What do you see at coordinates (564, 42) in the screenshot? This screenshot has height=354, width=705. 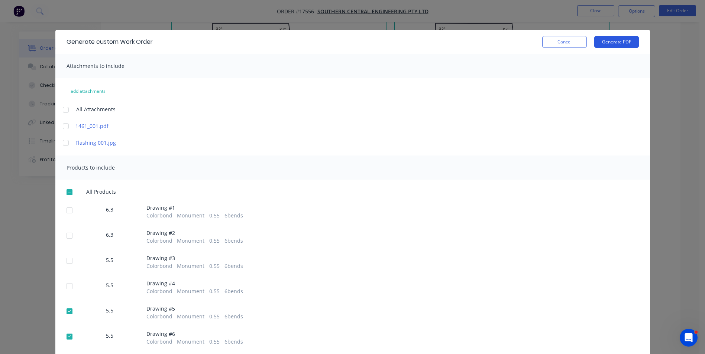 I see `button: Cancel` at bounding box center [564, 42].